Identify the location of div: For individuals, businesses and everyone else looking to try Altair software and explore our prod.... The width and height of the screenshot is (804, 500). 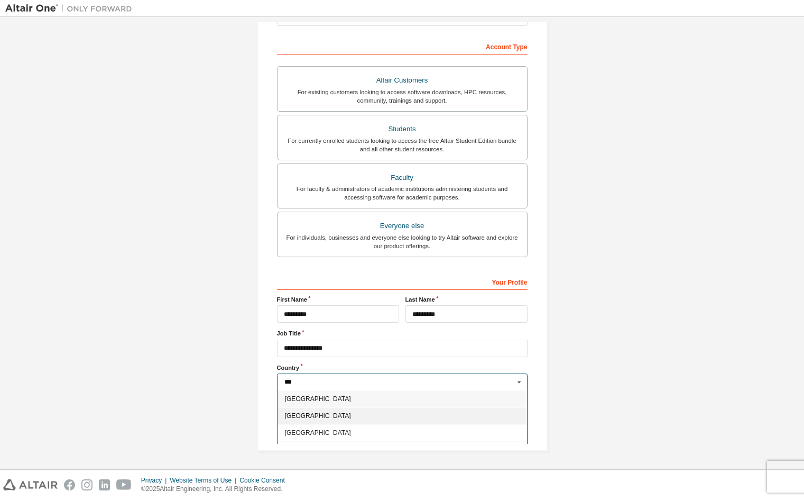
(402, 242).